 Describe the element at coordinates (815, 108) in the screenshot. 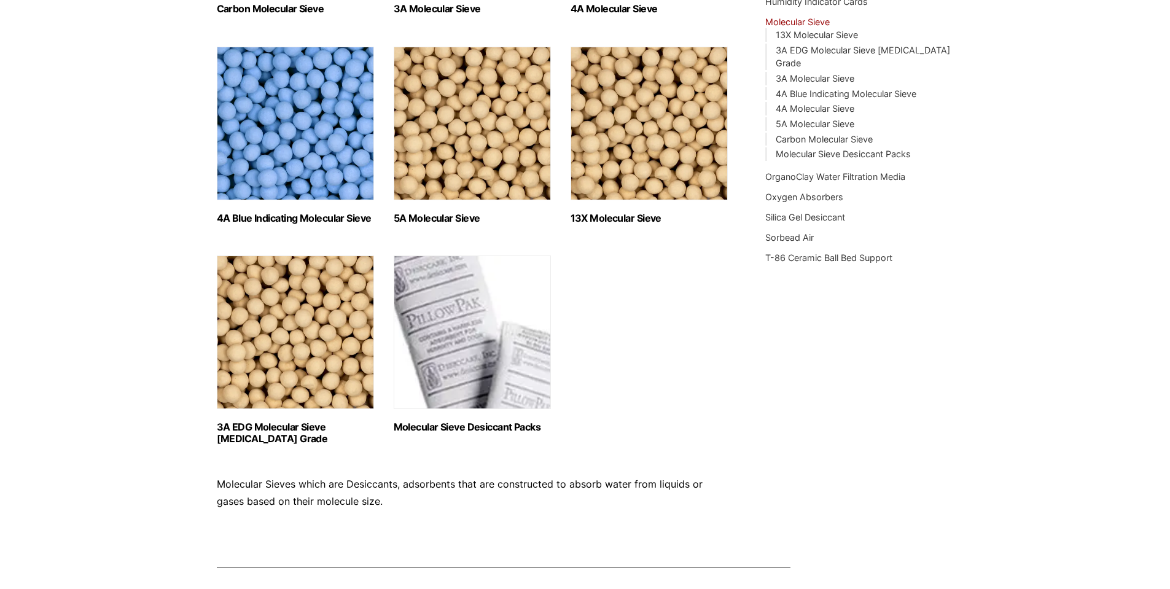

I see `a: 4A Molecular Sieve` at that location.